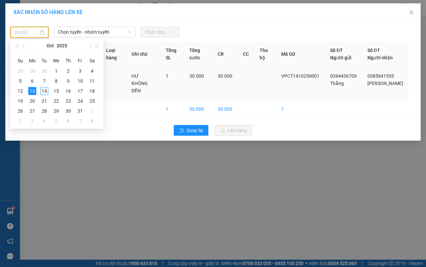  What do you see at coordinates (412, 13) in the screenshot?
I see `button: Close` at bounding box center [412, 13].